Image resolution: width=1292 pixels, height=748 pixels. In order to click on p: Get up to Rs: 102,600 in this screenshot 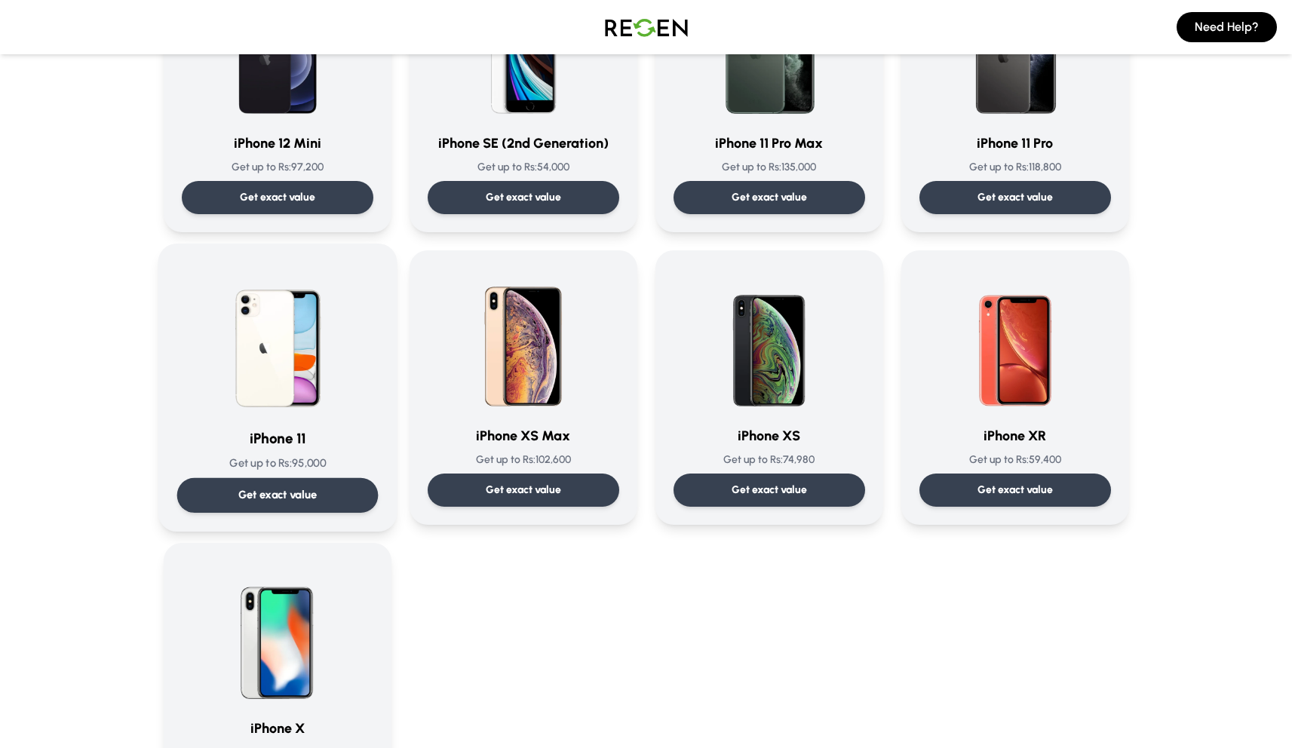, I will do `click(524, 460)`.